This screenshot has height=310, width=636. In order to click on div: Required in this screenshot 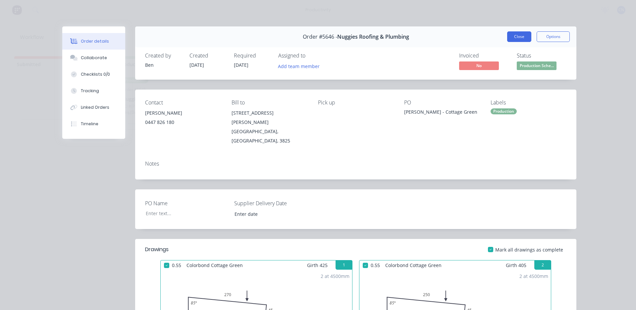, I will do `click(252, 56)`.